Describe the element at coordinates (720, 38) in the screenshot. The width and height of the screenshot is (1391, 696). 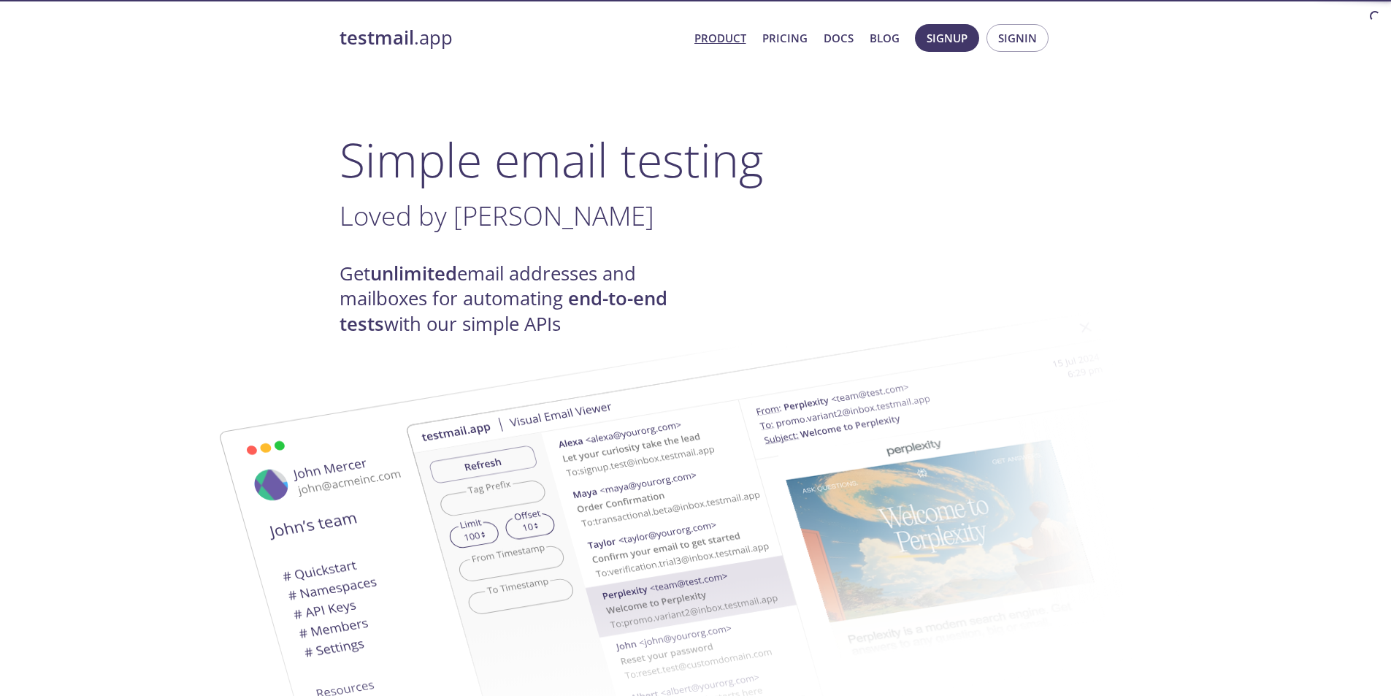
I see `a: Product` at that location.